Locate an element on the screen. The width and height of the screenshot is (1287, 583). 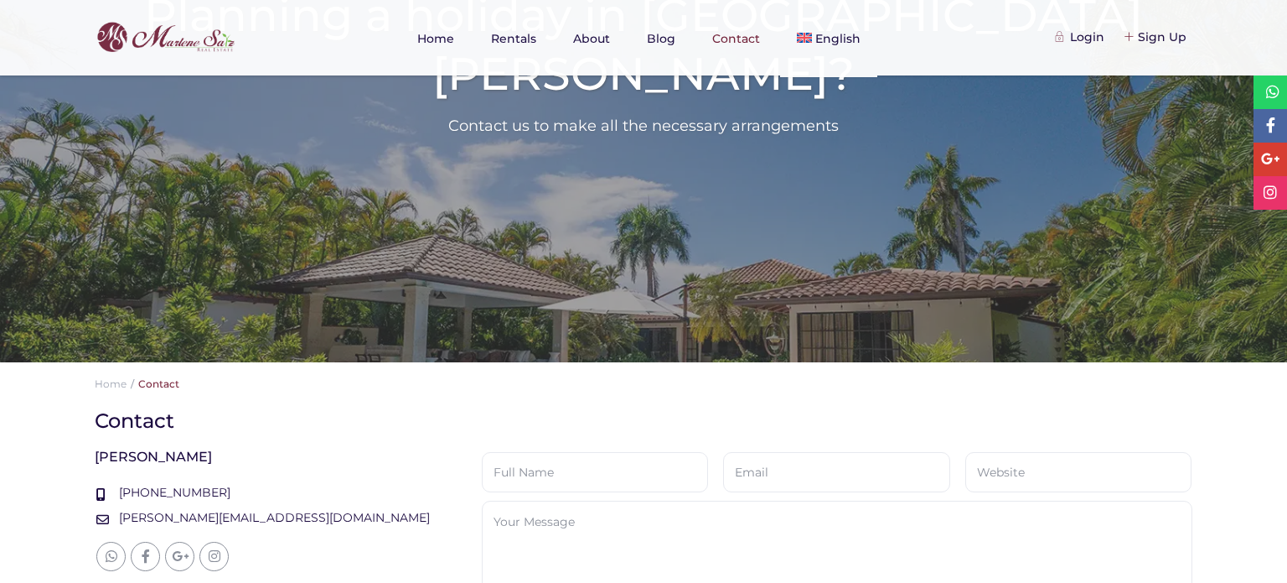
a: Home is located at coordinates (111, 383).